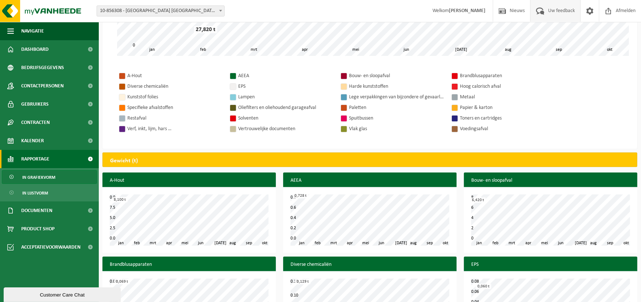 The height and width of the screenshot is (302, 641). What do you see at coordinates (286, 118) in the screenshot?
I see `div: Solventen` at bounding box center [286, 118].